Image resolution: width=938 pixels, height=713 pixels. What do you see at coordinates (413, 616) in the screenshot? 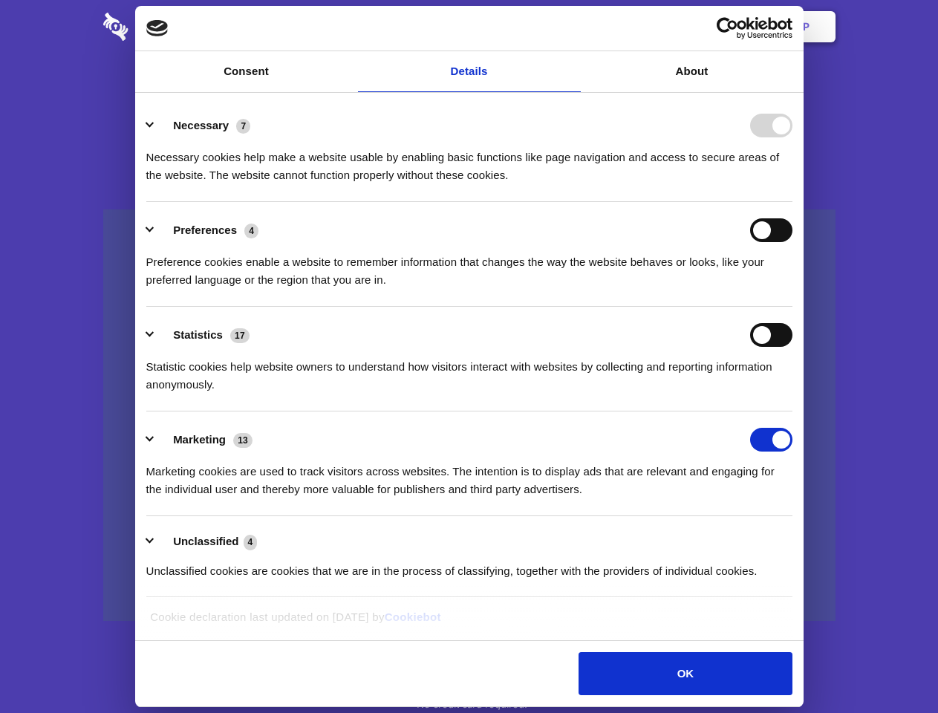
I see `a: Cookiebot` at bounding box center [413, 616].